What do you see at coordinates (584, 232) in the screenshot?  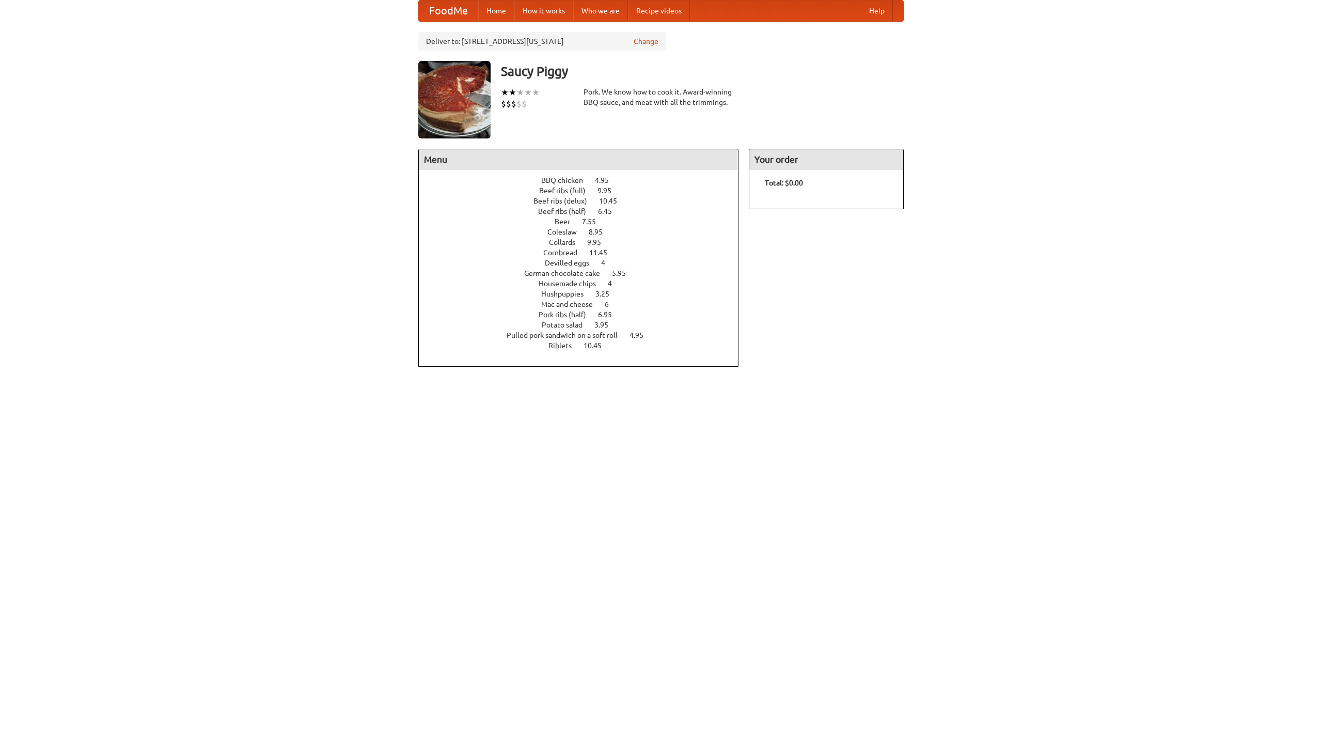 I see `a: Coleslaw 8.95` at bounding box center [584, 232].